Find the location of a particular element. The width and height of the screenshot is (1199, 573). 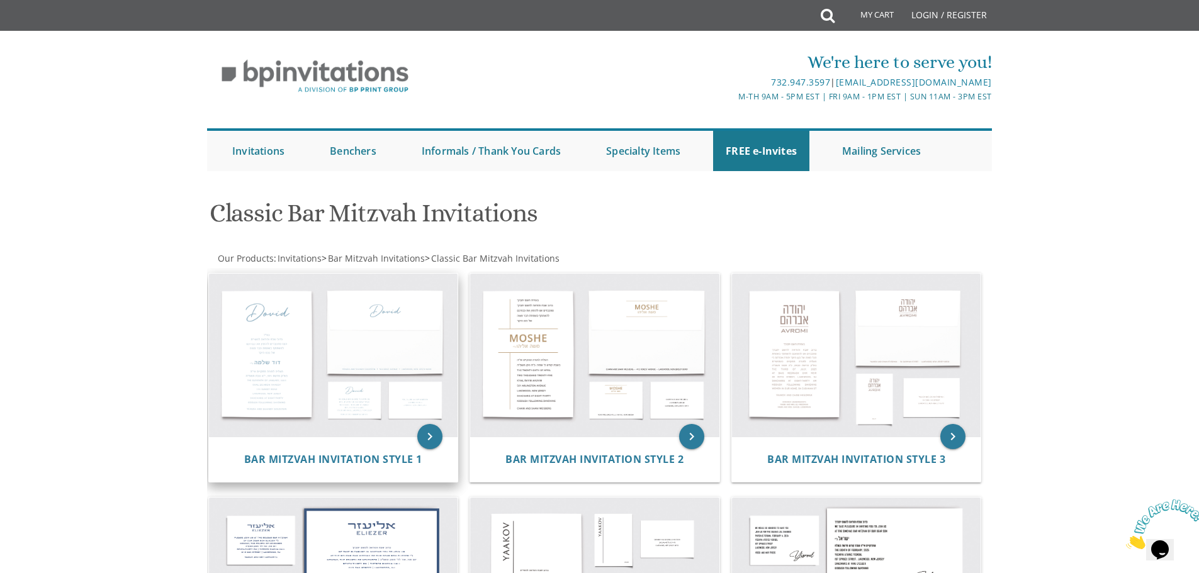

span: Bar Mitzvah Invitation Style 3 is located at coordinates (856, 459).